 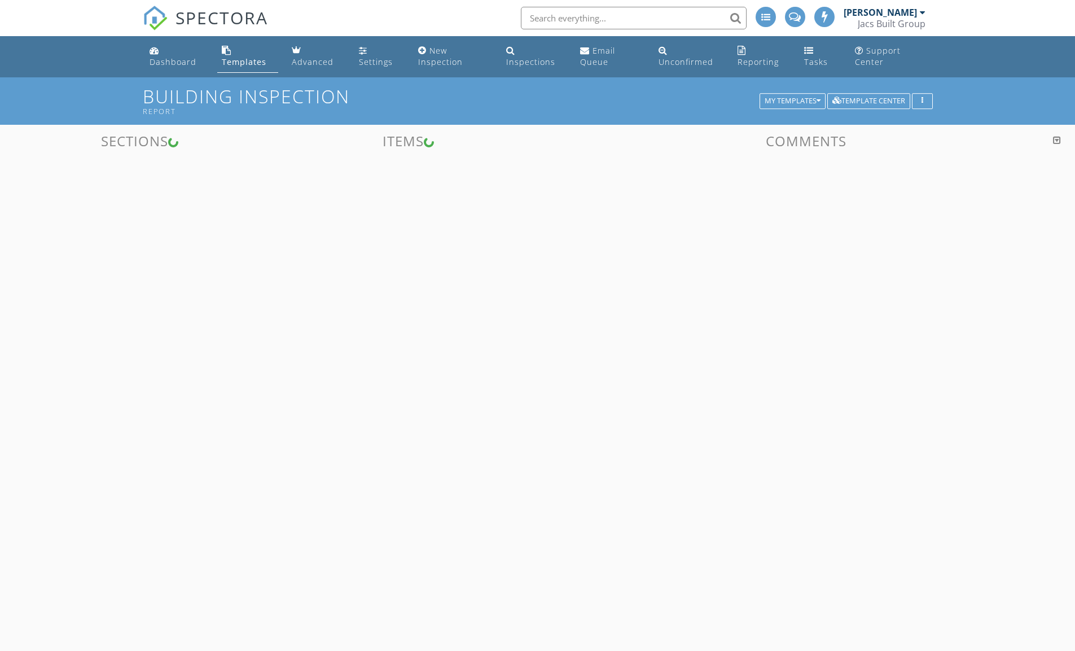 I want to click on a: Dashboard, so click(x=177, y=56).